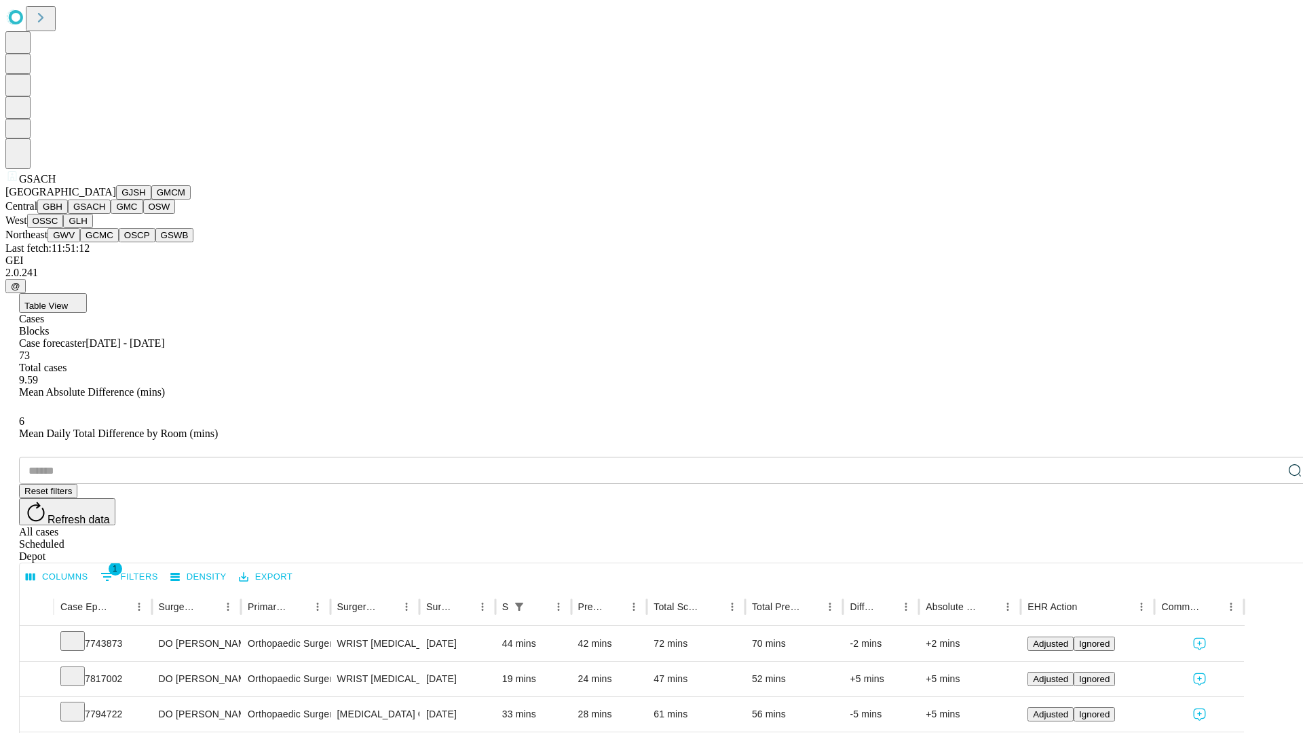  I want to click on div: Predicted In Room Duration, so click(591, 607).